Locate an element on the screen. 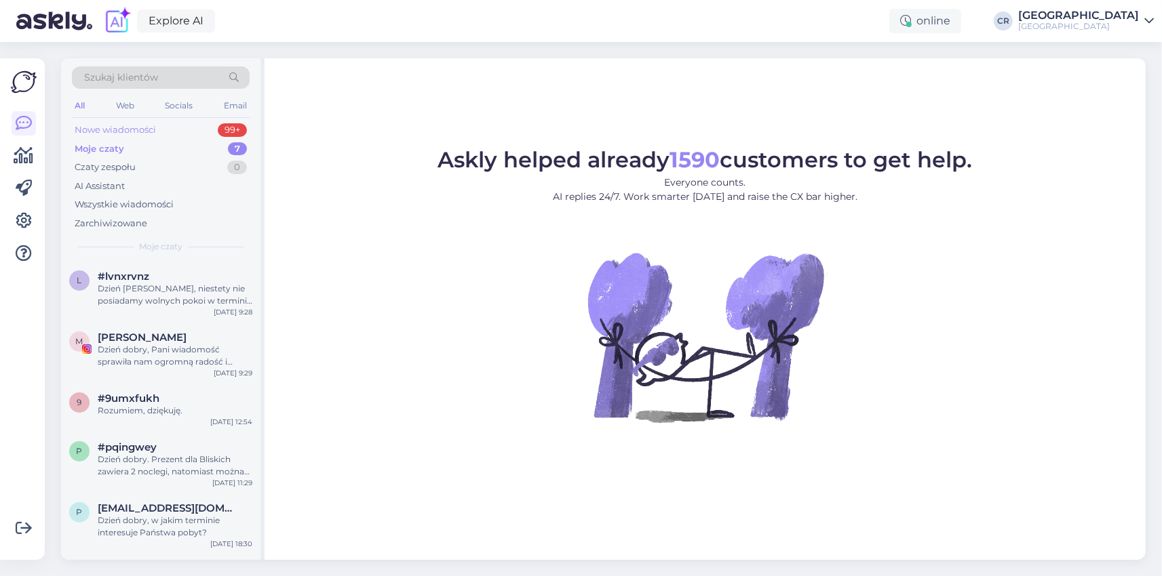 This screenshot has height=576, width=1162. span: Askly helped already customers to get help. is located at coordinates (705, 159).